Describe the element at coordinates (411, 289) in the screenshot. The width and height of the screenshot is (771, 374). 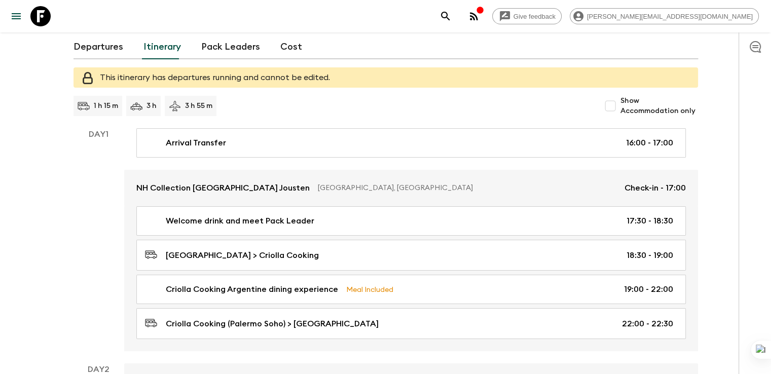
I see `a: Criolla Cooking Argentine dining experienceMeal Included19:00 - 22:00` at that location.